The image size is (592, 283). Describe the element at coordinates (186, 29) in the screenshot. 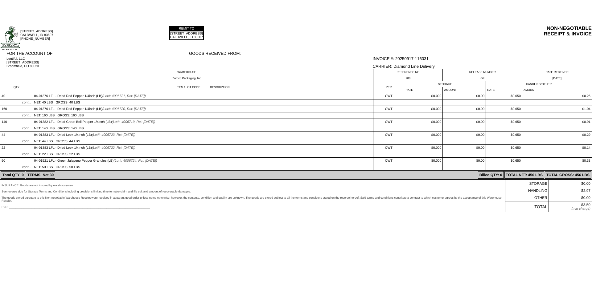

I see `td: REMIT TO` at that location.